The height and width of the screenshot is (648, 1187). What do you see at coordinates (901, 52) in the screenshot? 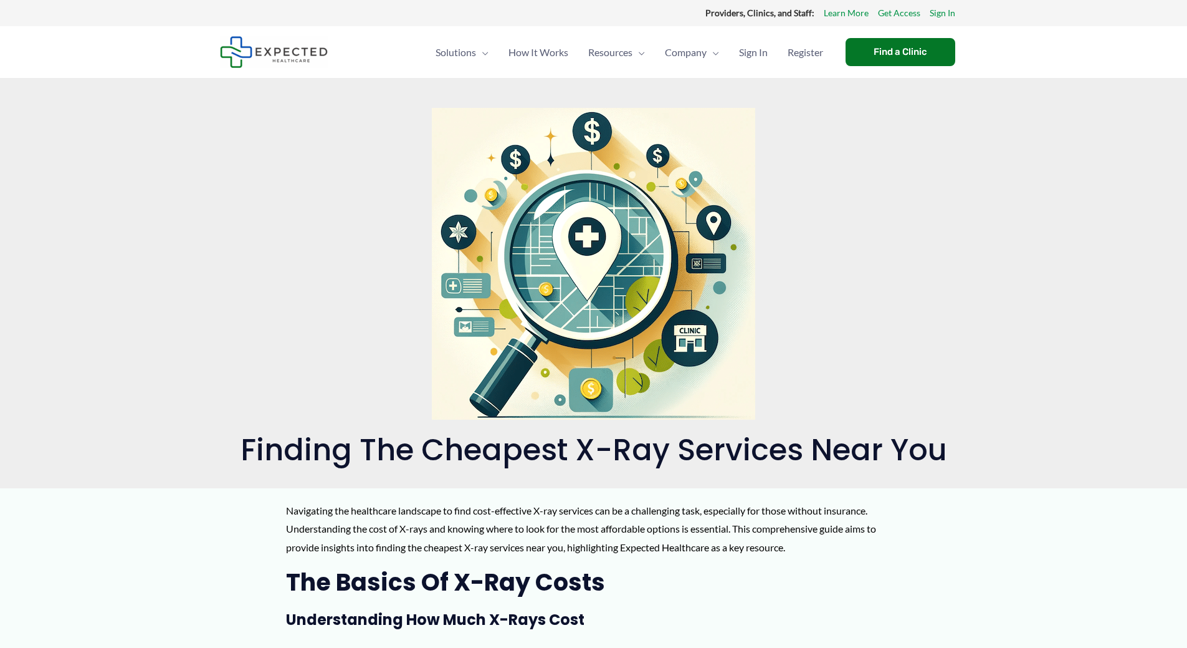
I see `div: Find a Clinic` at bounding box center [901, 52].